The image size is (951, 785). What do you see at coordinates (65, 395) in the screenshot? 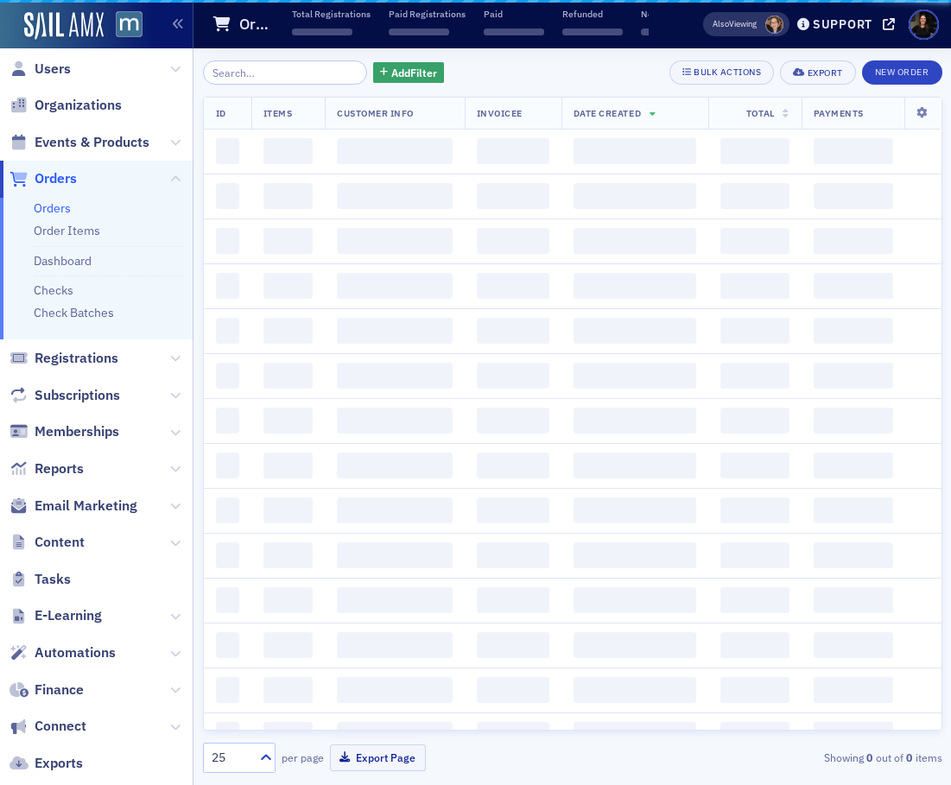
I see `a: Subscriptions` at bounding box center [65, 395].